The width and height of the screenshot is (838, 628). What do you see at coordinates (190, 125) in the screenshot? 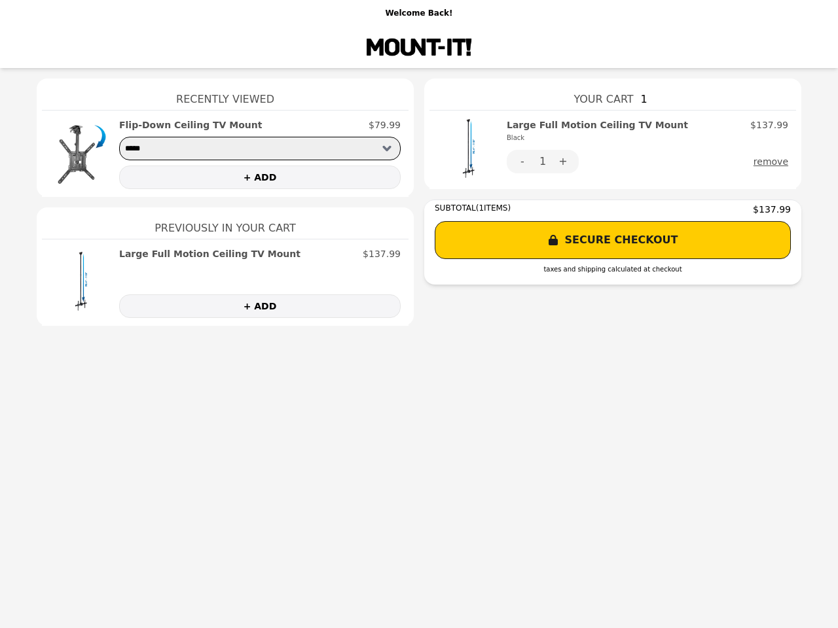
I see `h2: Flip-Down Ceiling TV Mount` at bounding box center [190, 125].